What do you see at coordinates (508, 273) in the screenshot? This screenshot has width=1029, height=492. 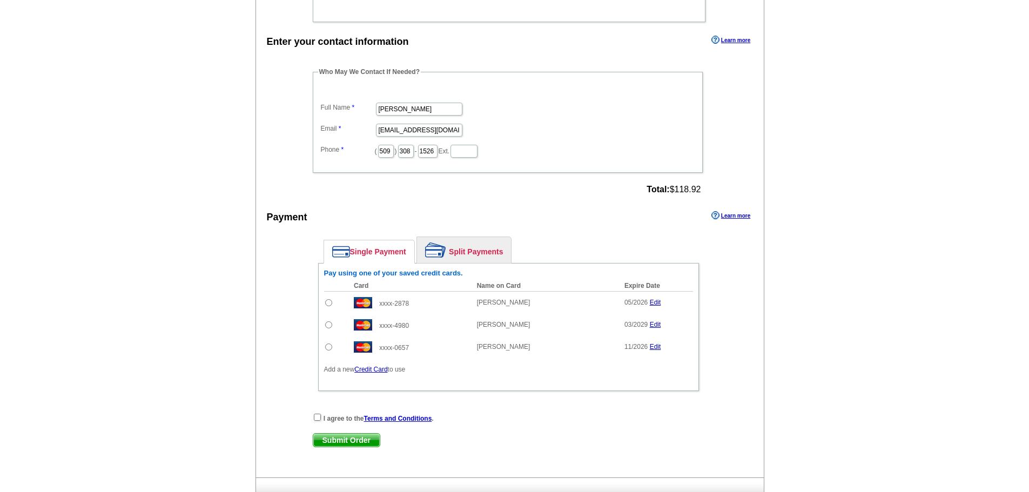 I see `h6: Pay using one of your saved credit cards.` at bounding box center [508, 273].